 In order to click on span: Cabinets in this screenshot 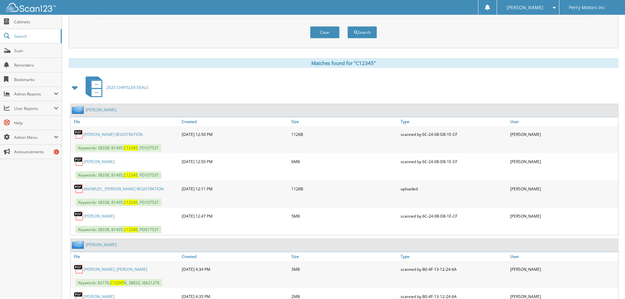, I will do `click(36, 22)`.